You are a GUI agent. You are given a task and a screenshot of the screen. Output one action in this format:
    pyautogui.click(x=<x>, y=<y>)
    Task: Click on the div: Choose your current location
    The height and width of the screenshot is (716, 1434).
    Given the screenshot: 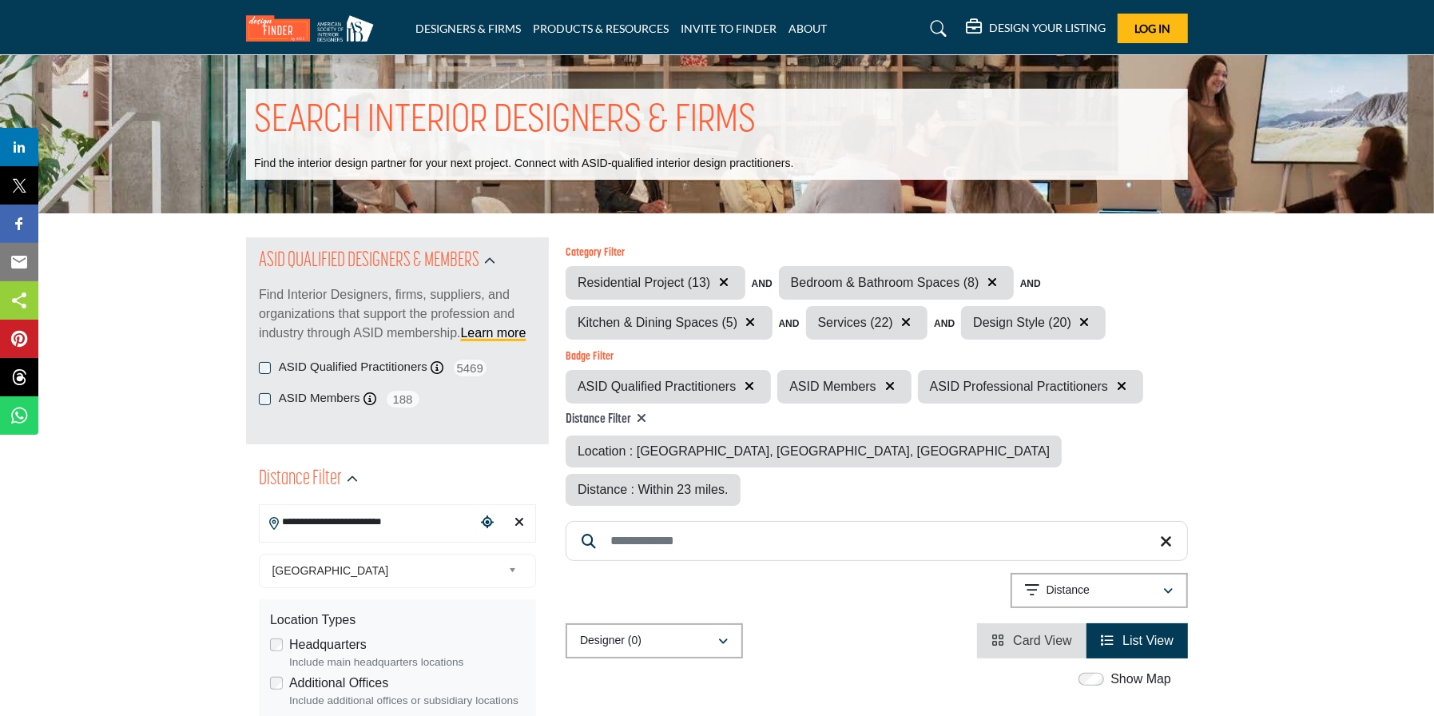 What is the action you would take?
    pyautogui.click(x=487, y=522)
    